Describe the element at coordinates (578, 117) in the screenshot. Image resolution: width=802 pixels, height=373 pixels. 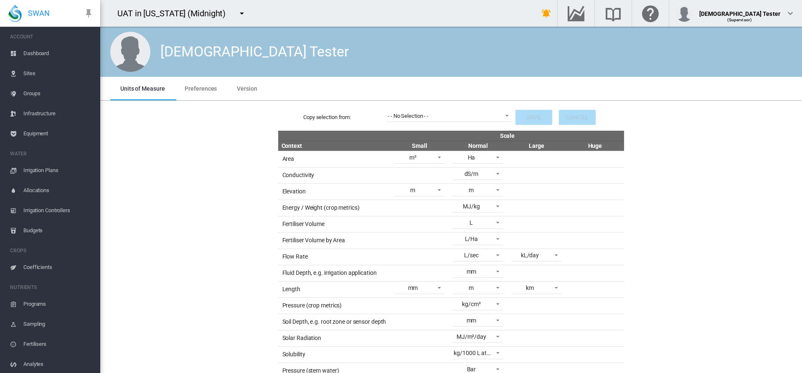
I see `button: Cancel` at that location.